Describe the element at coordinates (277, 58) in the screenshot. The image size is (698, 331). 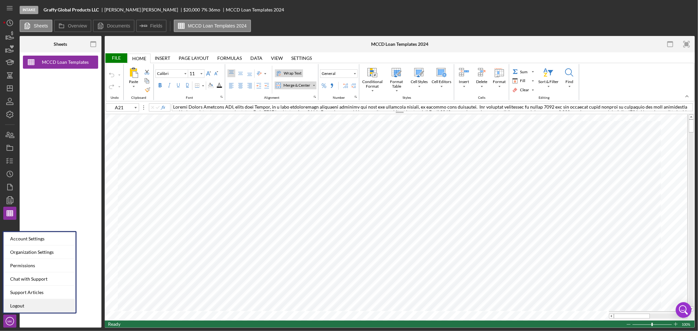
I see `div: View` at that location.